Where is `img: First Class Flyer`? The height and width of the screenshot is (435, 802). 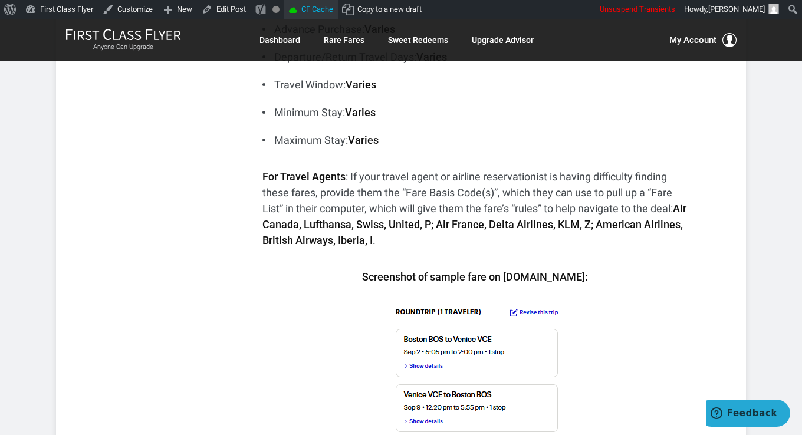 img: First Class Flyer is located at coordinates (123, 34).